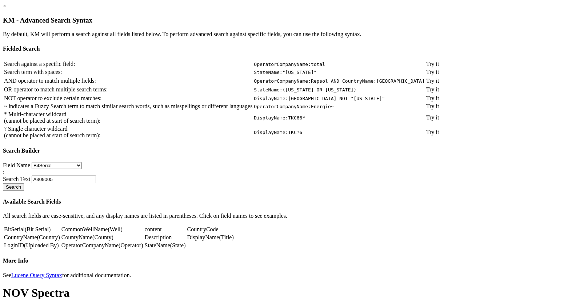 The width and height of the screenshot is (568, 299). I want to click on td: * Multi-character wildcard (cannot be placed at start of search term):, so click(128, 118).